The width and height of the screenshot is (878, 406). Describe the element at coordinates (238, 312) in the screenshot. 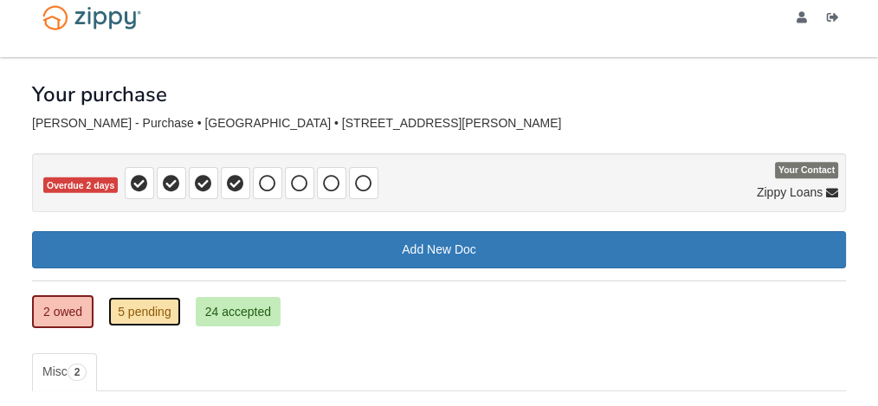

I see `a: 24 accepted` at that location.